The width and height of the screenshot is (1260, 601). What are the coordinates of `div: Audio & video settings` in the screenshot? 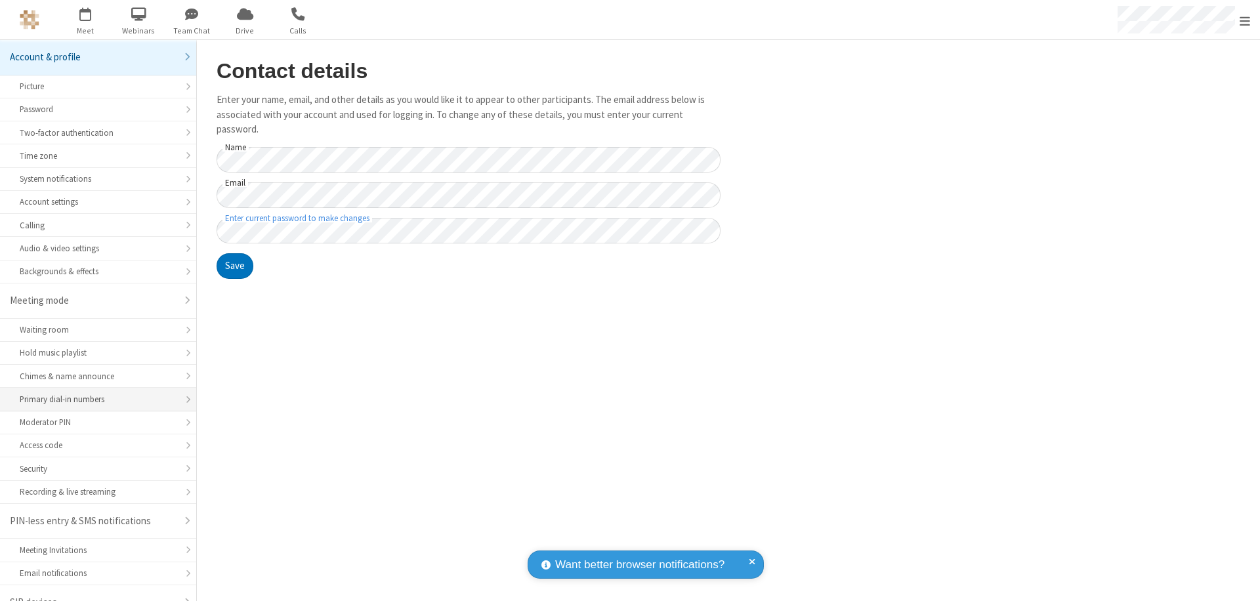 It's located at (98, 248).